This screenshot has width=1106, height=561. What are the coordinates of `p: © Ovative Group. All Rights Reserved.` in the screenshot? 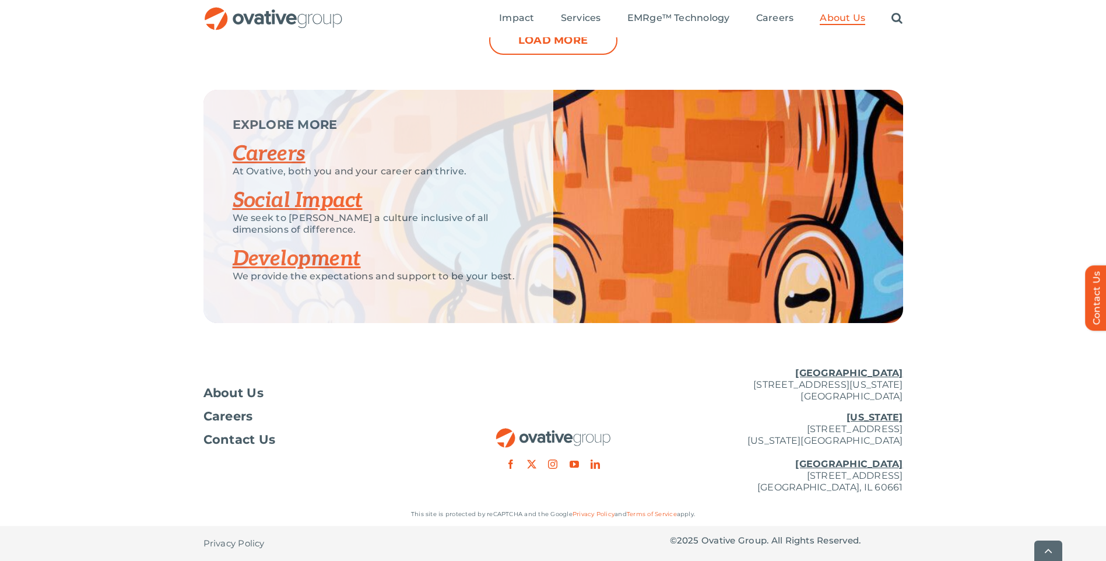 It's located at (787, 541).